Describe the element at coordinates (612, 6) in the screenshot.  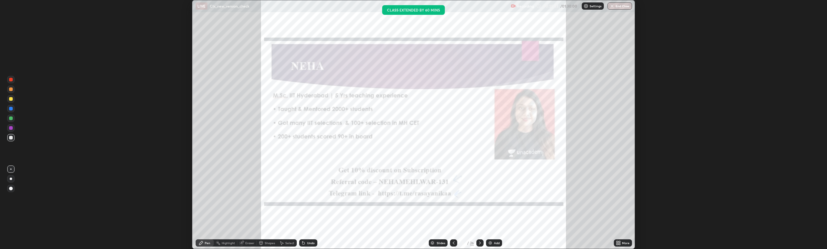
I see `img: end-class-cross` at that location.